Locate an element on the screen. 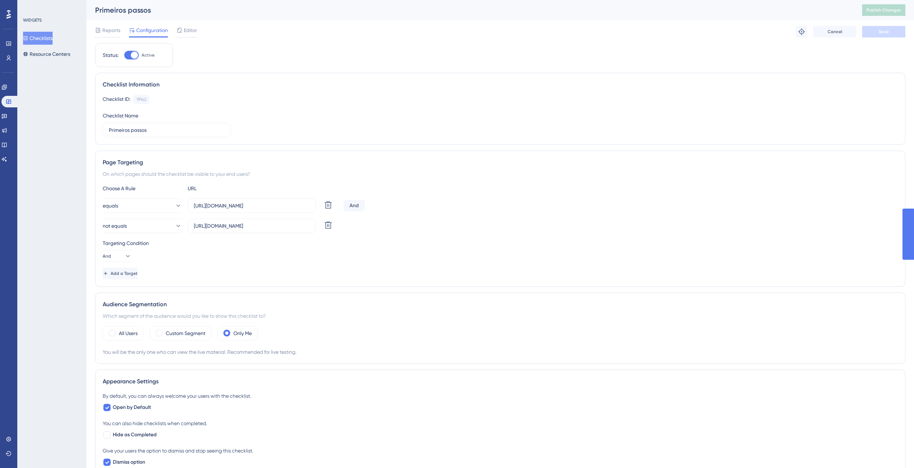  span: Add a Target is located at coordinates (124, 273).